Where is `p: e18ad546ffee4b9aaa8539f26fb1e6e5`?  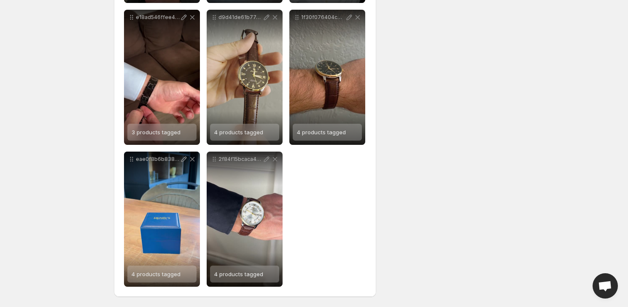 p: e18ad546ffee4b9aaa8539f26fb1e6e5 is located at coordinates (158, 17).